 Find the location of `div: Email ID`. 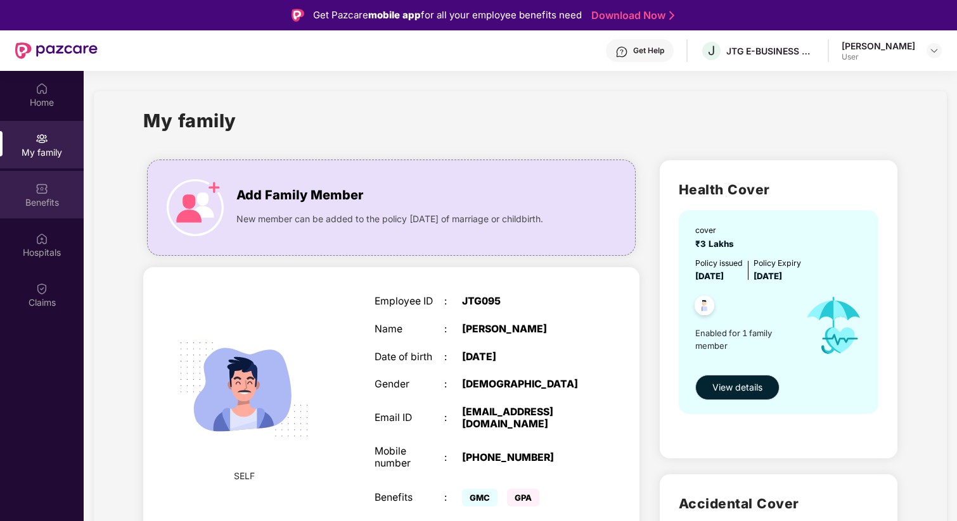

div: Email ID is located at coordinates (409, 418).